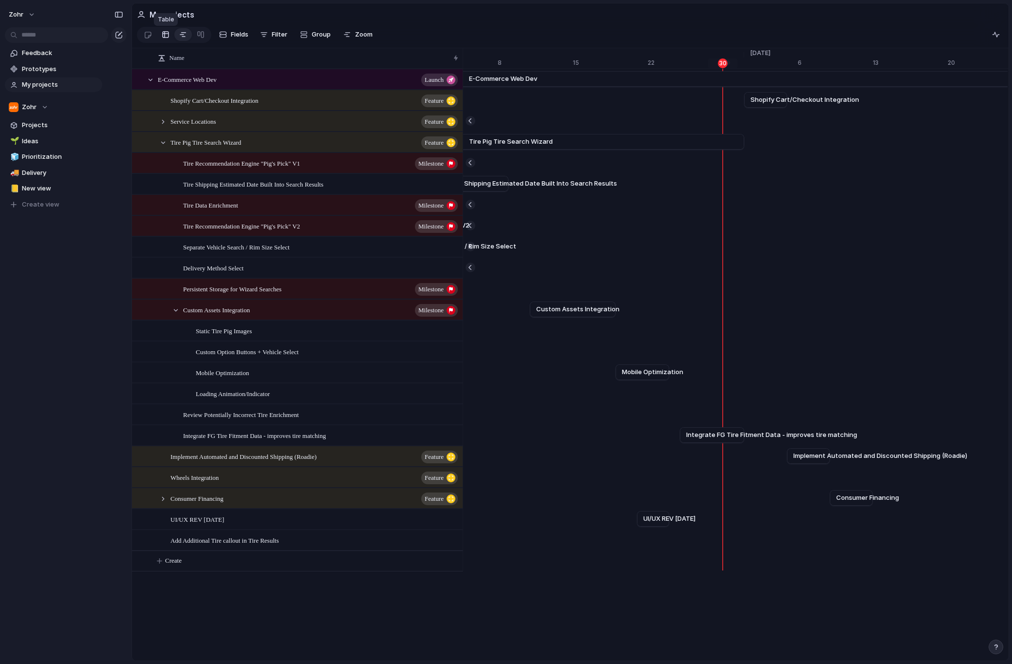 Image resolution: width=1012 pixels, height=664 pixels. What do you see at coordinates (244, 456) in the screenshot?
I see `span: Implement Automated and Discounted Shipping (Roadie)` at bounding box center [244, 456].